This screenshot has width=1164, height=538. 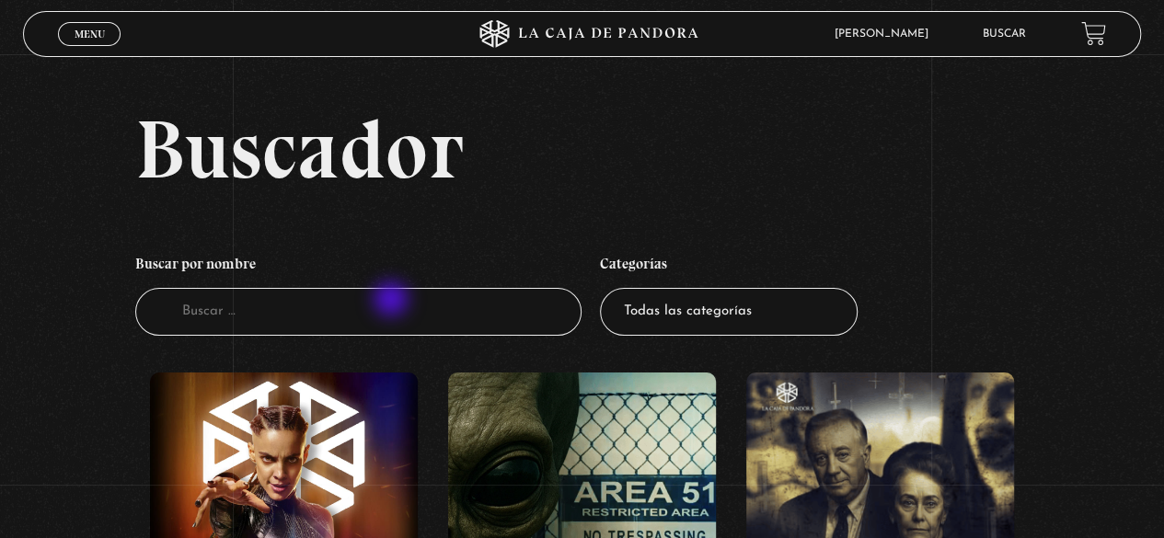 I want to click on span: Menu, so click(x=89, y=34).